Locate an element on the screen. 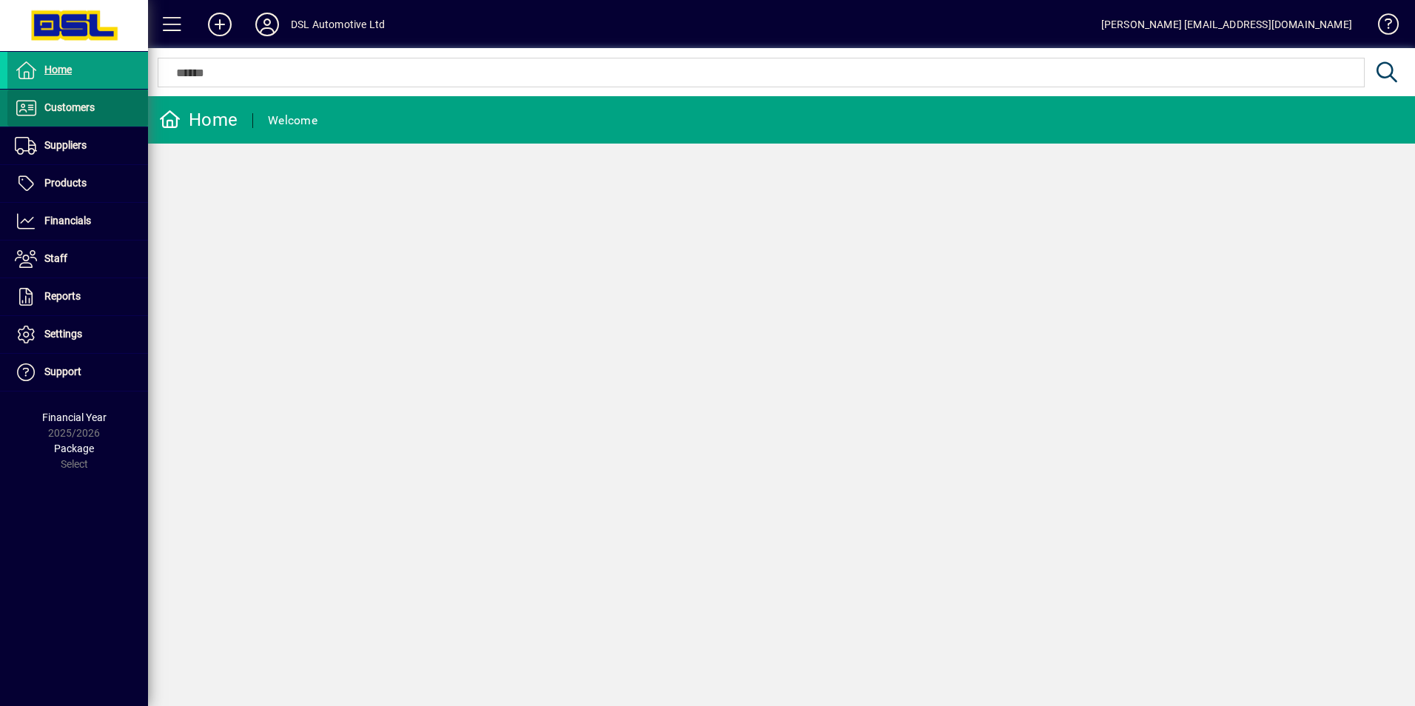 The height and width of the screenshot is (706, 1415). a: Suppliers is located at coordinates (78, 146).